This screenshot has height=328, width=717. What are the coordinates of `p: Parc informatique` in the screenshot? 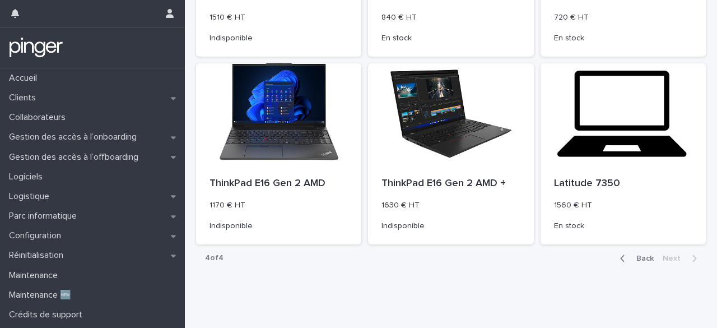 It's located at (45, 216).